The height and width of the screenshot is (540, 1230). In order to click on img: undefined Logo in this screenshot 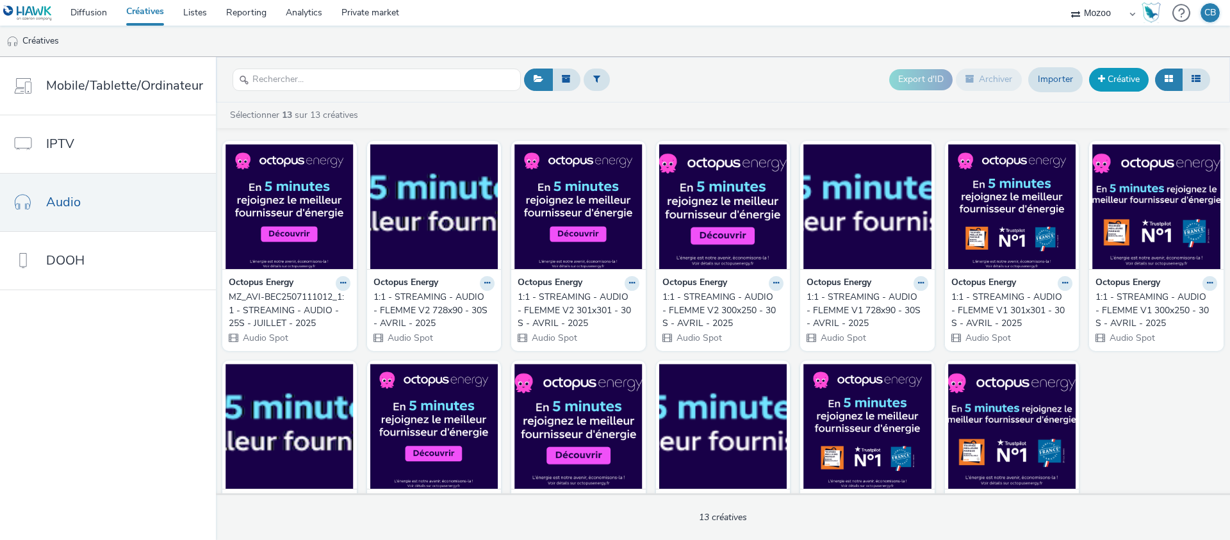, I will do `click(28, 13)`.